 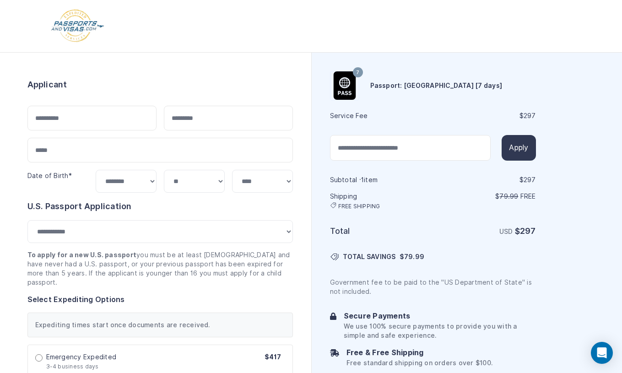 What do you see at coordinates (528, 196) in the screenshot?
I see `span: Free` at bounding box center [528, 196].